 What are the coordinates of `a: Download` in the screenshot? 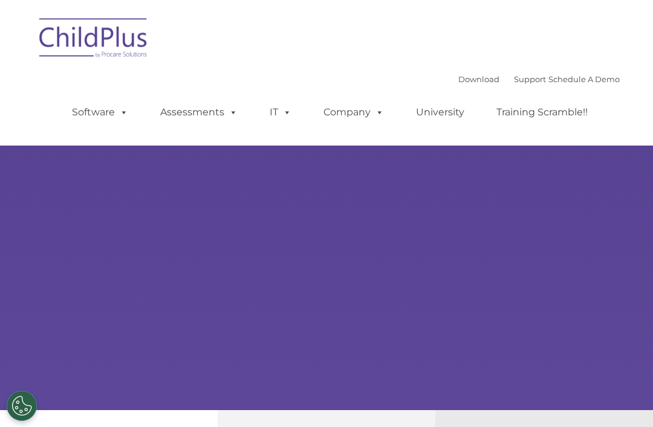 It's located at (479, 79).